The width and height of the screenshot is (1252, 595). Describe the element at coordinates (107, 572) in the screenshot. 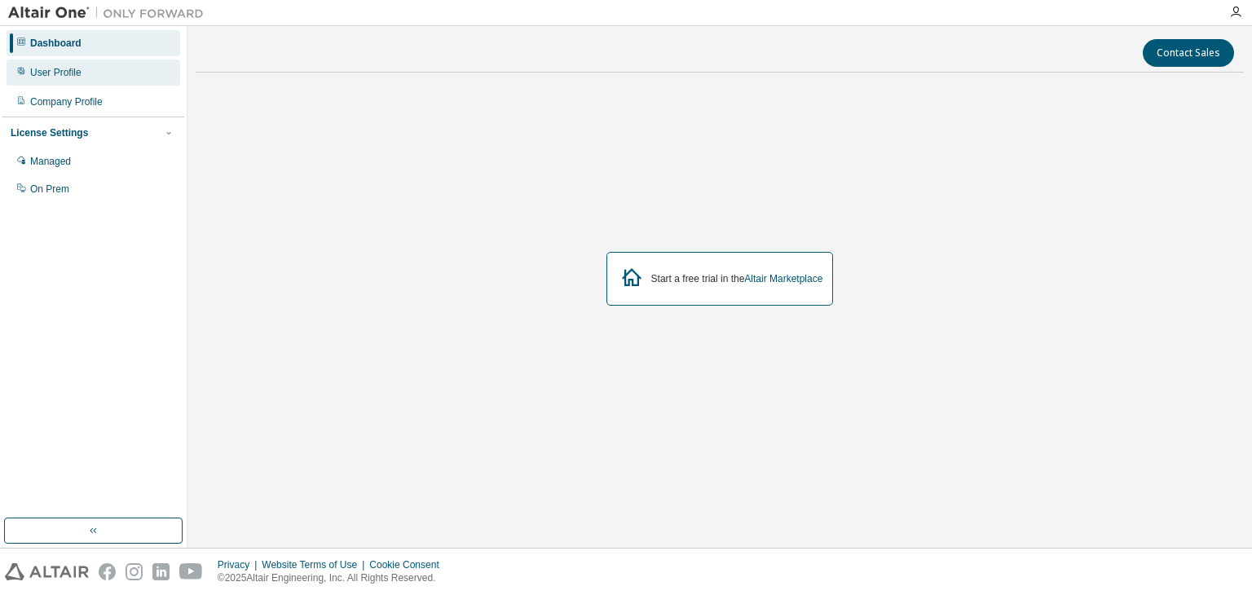

I see `img: facebook.svg` at that location.